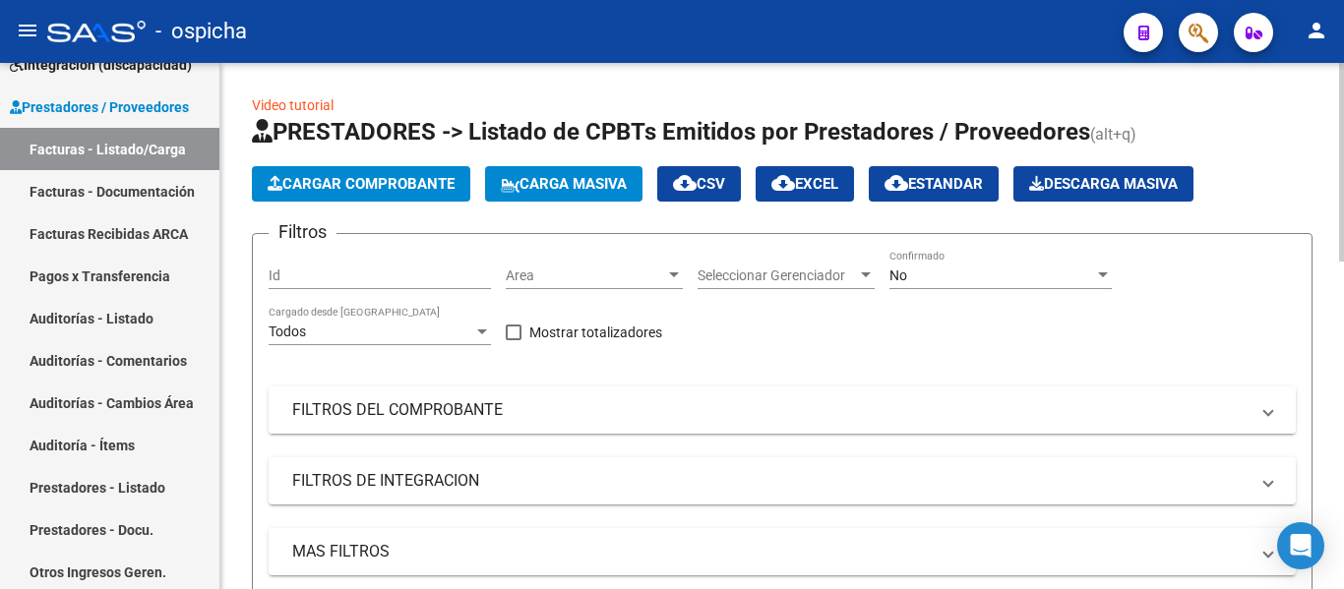  What do you see at coordinates (782, 552) in the screenshot?
I see `mat-expansion-panel-header: MAS FILTROS` at bounding box center [782, 552].